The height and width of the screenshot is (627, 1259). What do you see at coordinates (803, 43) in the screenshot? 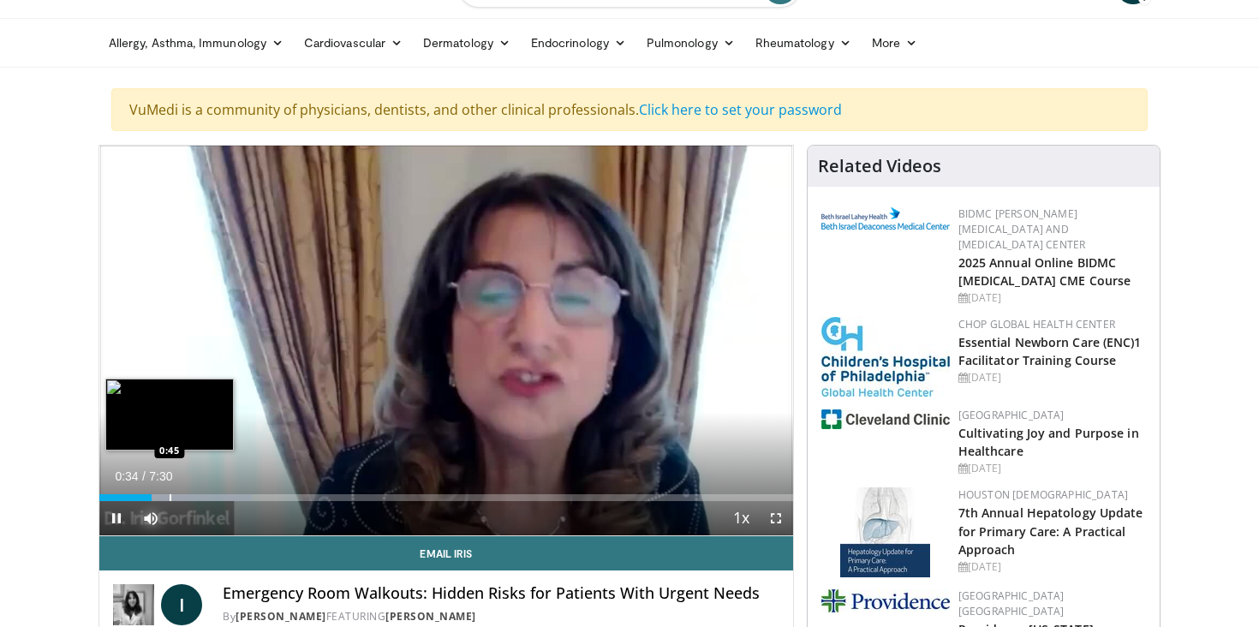
I see `a: Rheumatology` at bounding box center [803, 43].